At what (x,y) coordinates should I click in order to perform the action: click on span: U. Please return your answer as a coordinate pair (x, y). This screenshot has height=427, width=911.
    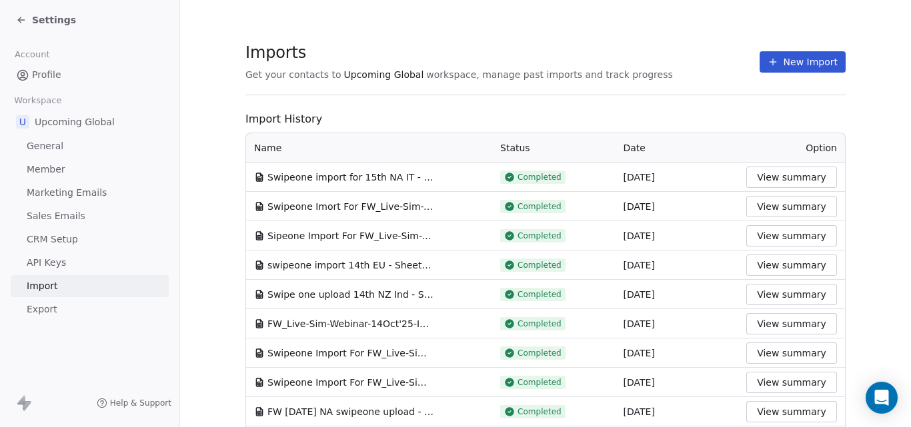
    Looking at the image, I should click on (23, 122).